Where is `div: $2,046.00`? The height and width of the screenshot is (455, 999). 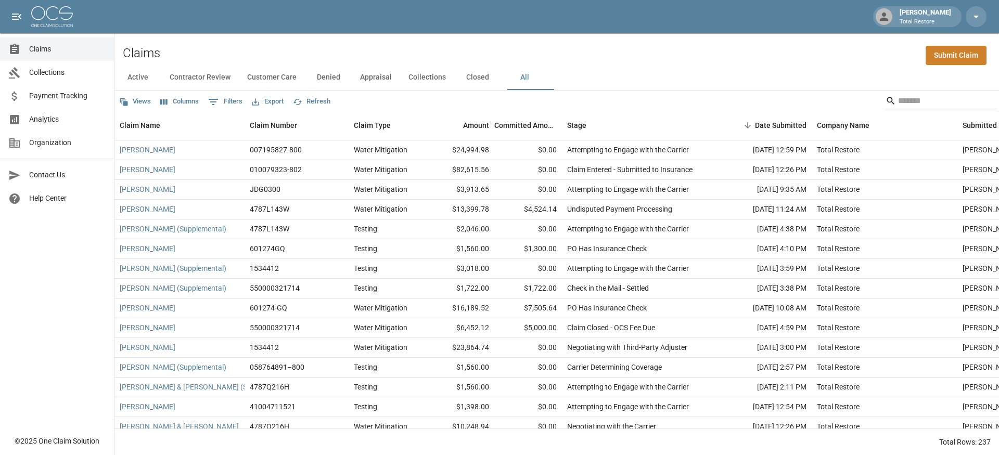
div: $2,046.00 is located at coordinates (461, 230).